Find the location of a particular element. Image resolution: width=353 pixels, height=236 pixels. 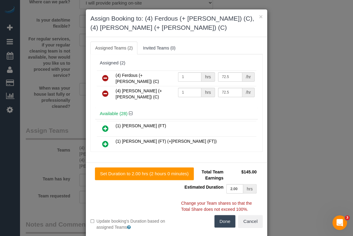

div: Assigned (2) is located at coordinates (177, 63).